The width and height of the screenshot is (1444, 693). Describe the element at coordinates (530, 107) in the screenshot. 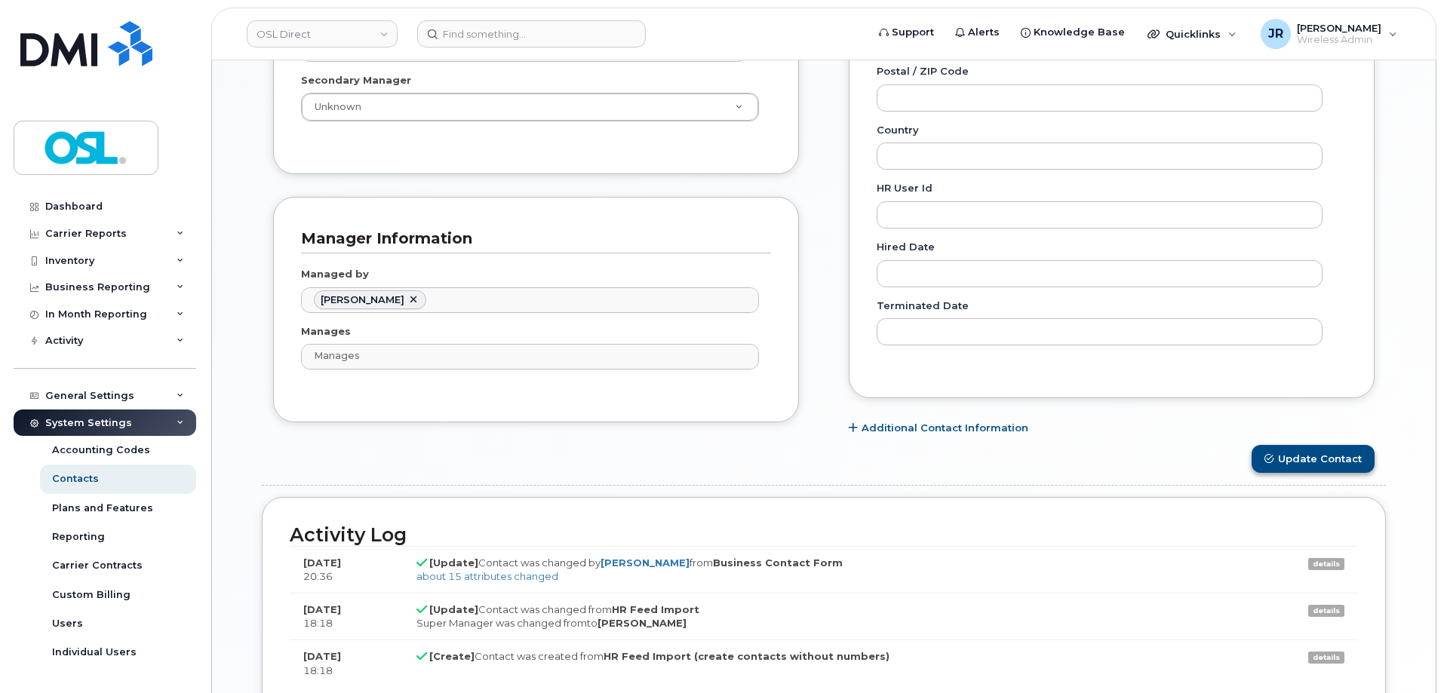

I see `a: Unknown` at that location.